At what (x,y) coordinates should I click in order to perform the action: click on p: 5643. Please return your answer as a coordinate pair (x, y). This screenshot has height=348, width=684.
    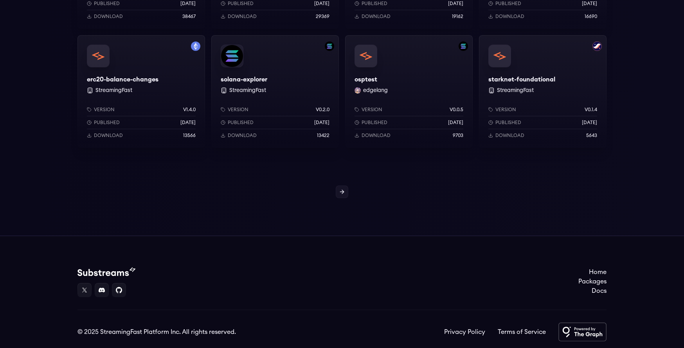
    Looking at the image, I should click on (592, 135).